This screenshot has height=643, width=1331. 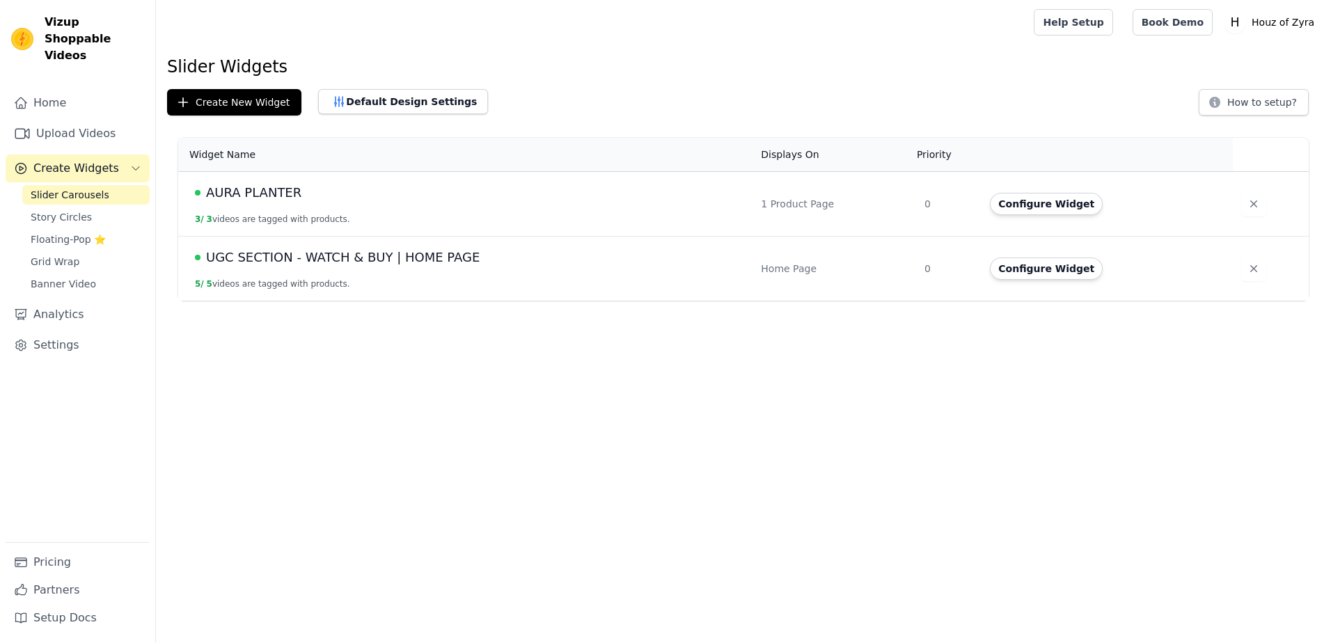 I want to click on text: H, so click(x=1235, y=22).